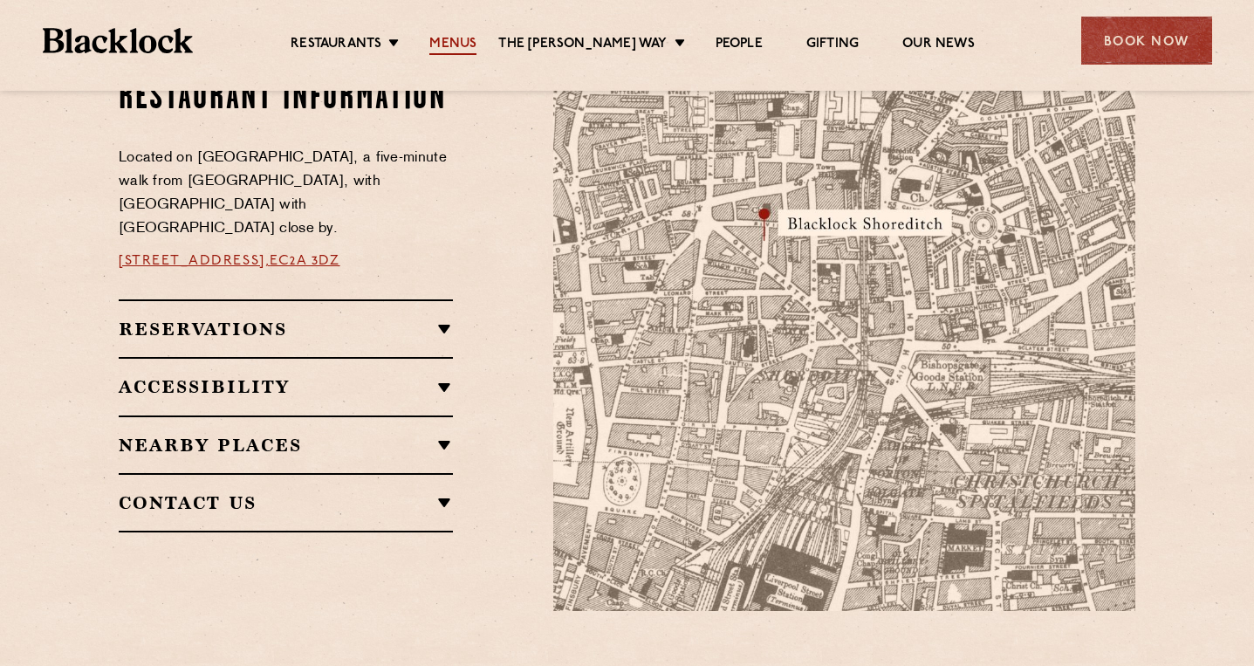 The height and width of the screenshot is (666, 1254). What do you see at coordinates (739, 45) in the screenshot?
I see `a: People` at bounding box center [739, 45].